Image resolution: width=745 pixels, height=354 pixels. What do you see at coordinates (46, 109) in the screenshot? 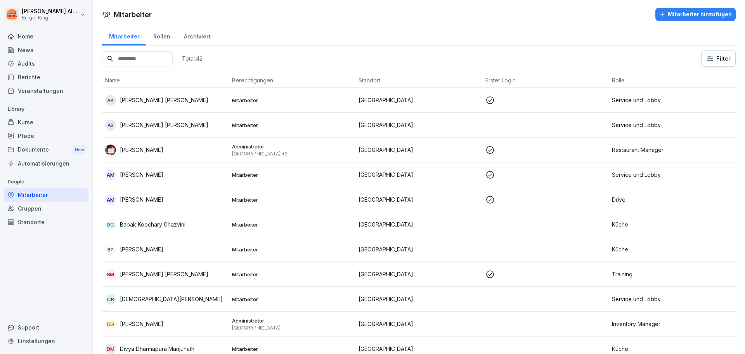
I see `p: Library` at bounding box center [46, 109].